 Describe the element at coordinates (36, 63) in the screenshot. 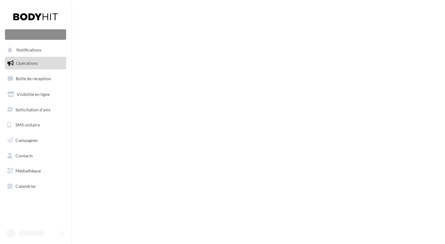

I see `a: Opérations` at that location.